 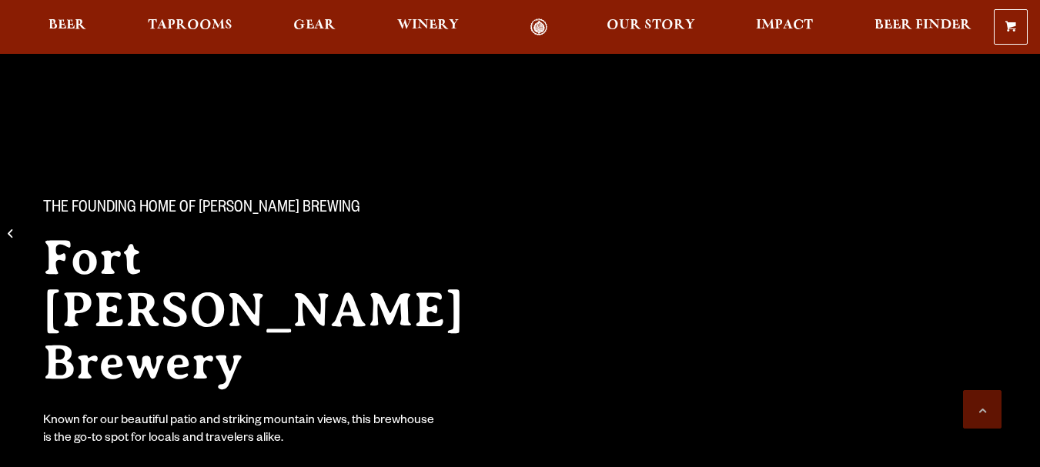 What do you see at coordinates (240, 431) in the screenshot?
I see `div: Known for our beautiful patio and striking mountain views, this brewhouse is the go-to spot for l...` at bounding box center [240, 431].